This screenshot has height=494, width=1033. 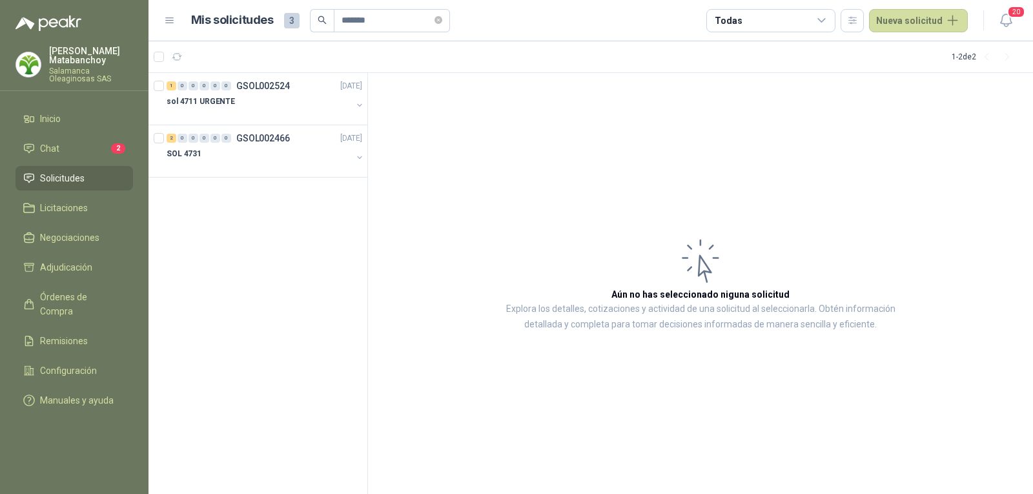 What do you see at coordinates (91, 75) in the screenshot?
I see `p: Salamanca Oleaginosas SAS` at bounding box center [91, 75].